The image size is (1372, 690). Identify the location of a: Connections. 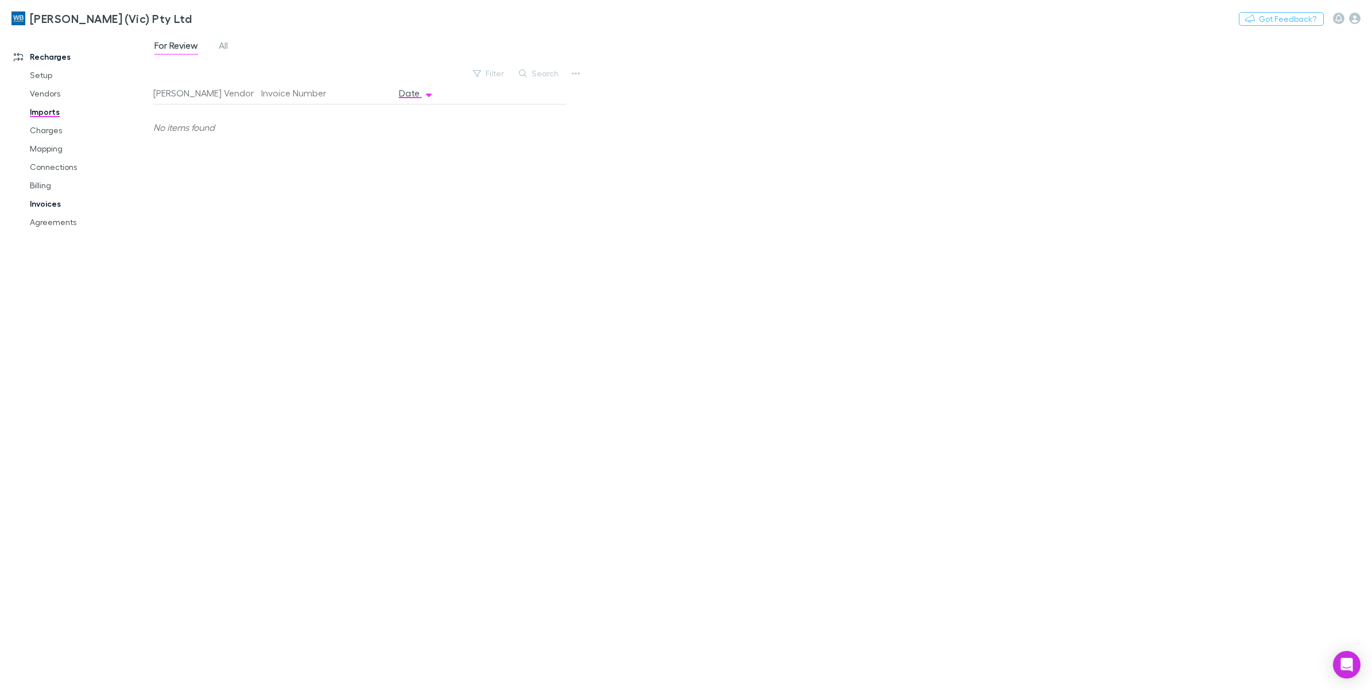
(90, 167).